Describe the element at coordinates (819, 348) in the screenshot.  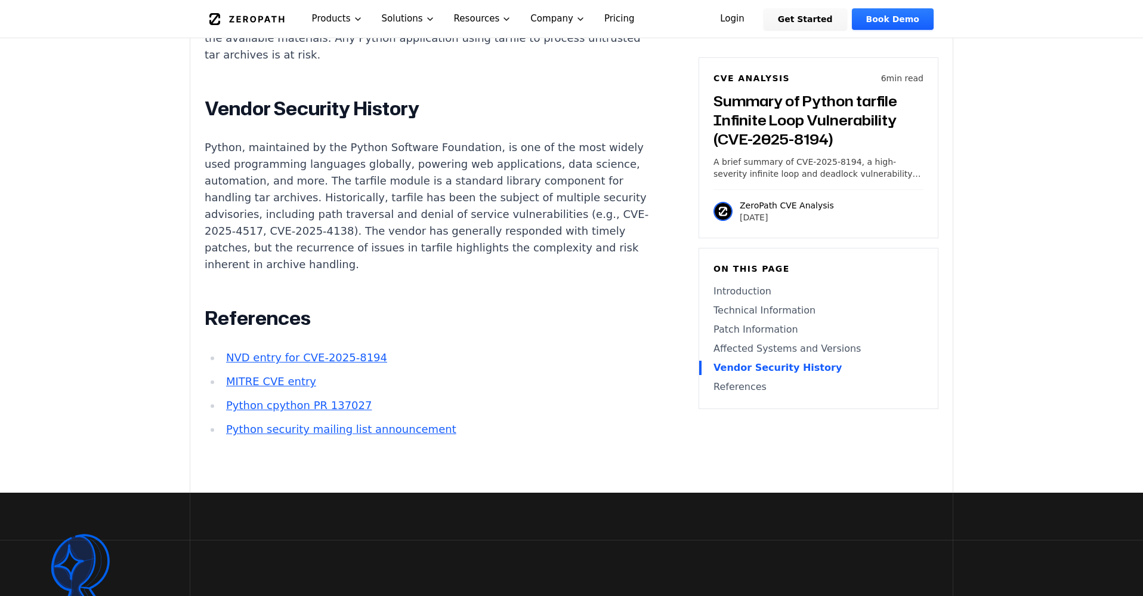
I see `a: Affected Systems and Versions` at that location.